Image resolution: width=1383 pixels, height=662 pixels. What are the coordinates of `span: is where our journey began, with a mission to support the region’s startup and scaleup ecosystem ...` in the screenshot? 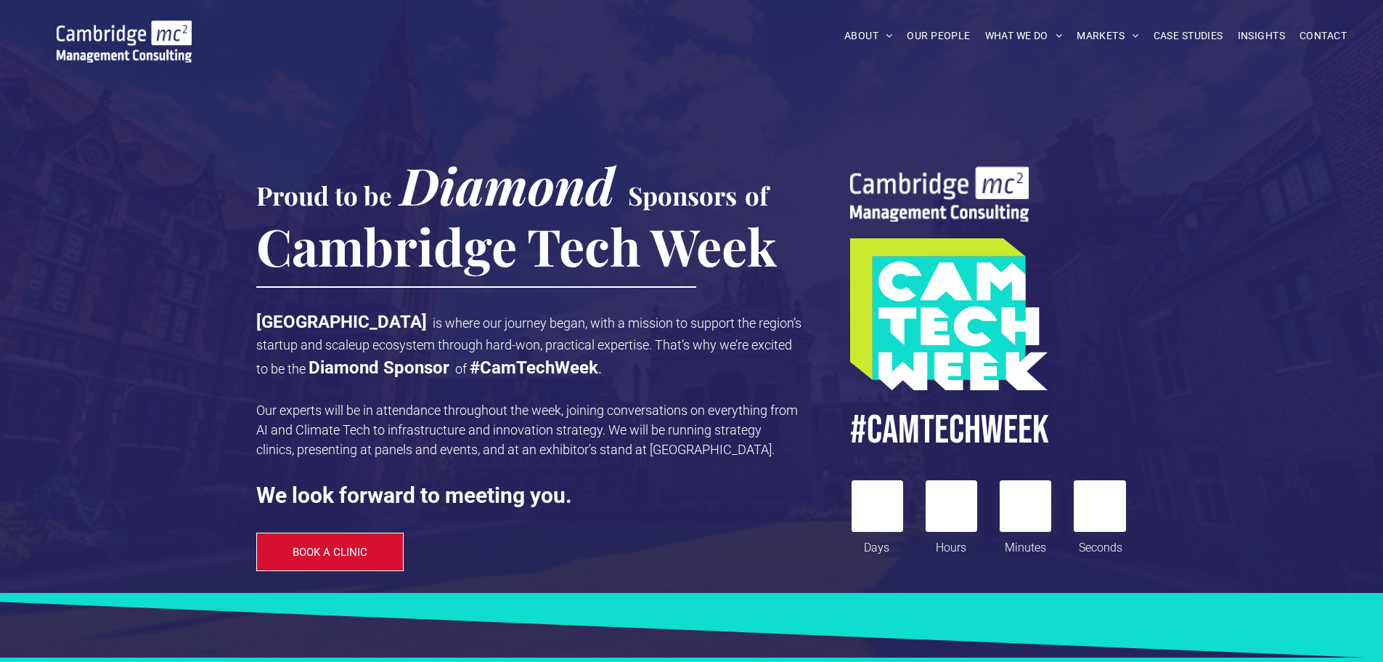 It's located at (529, 346).